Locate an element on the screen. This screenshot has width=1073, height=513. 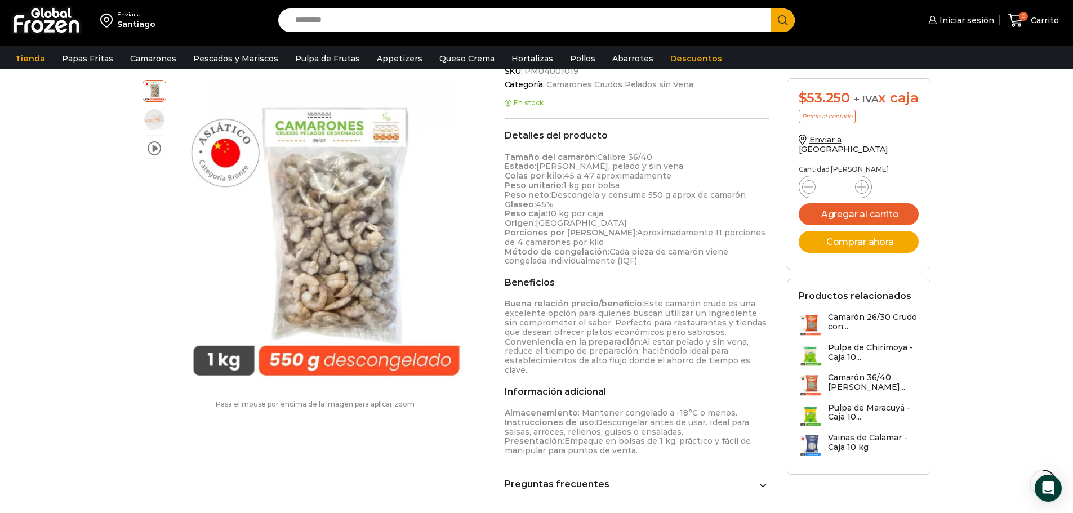
span: 36/40 rpd bronze is located at coordinates (154, 119).